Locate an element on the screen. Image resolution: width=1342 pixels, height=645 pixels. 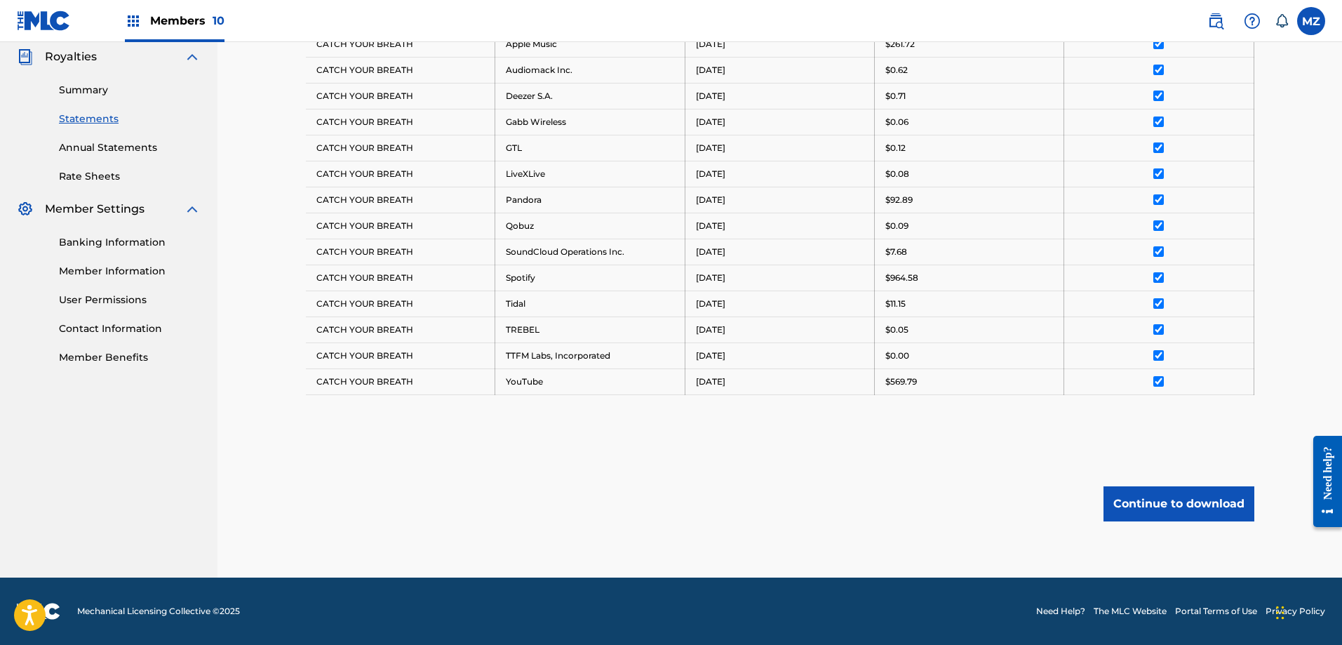
div: Chat Widget is located at coordinates (1307, 611).